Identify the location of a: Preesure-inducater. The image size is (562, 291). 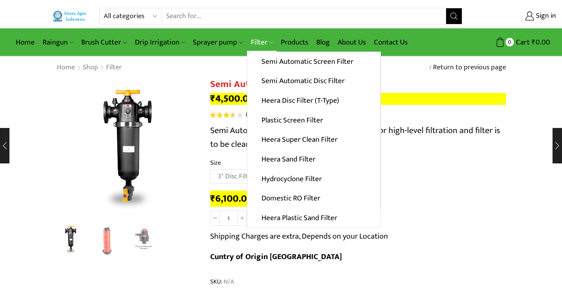
(144, 241).